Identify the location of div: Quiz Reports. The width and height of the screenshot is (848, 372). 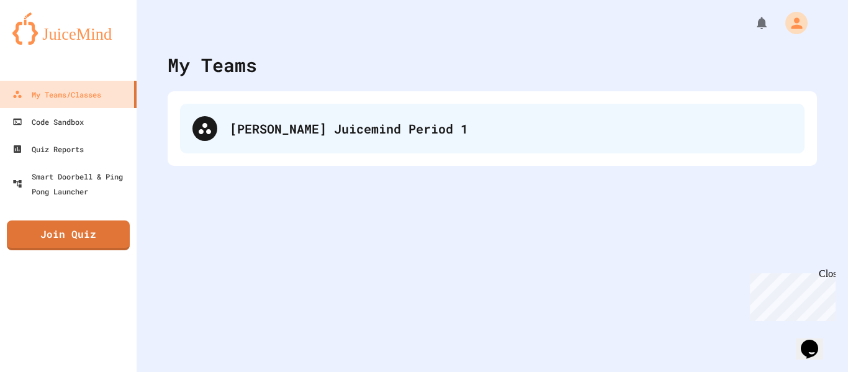
(48, 149).